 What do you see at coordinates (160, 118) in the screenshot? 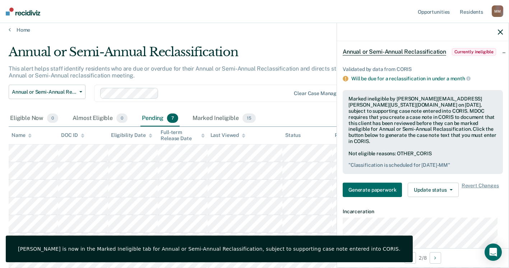
I see `div: Pending` at bounding box center [160, 118].